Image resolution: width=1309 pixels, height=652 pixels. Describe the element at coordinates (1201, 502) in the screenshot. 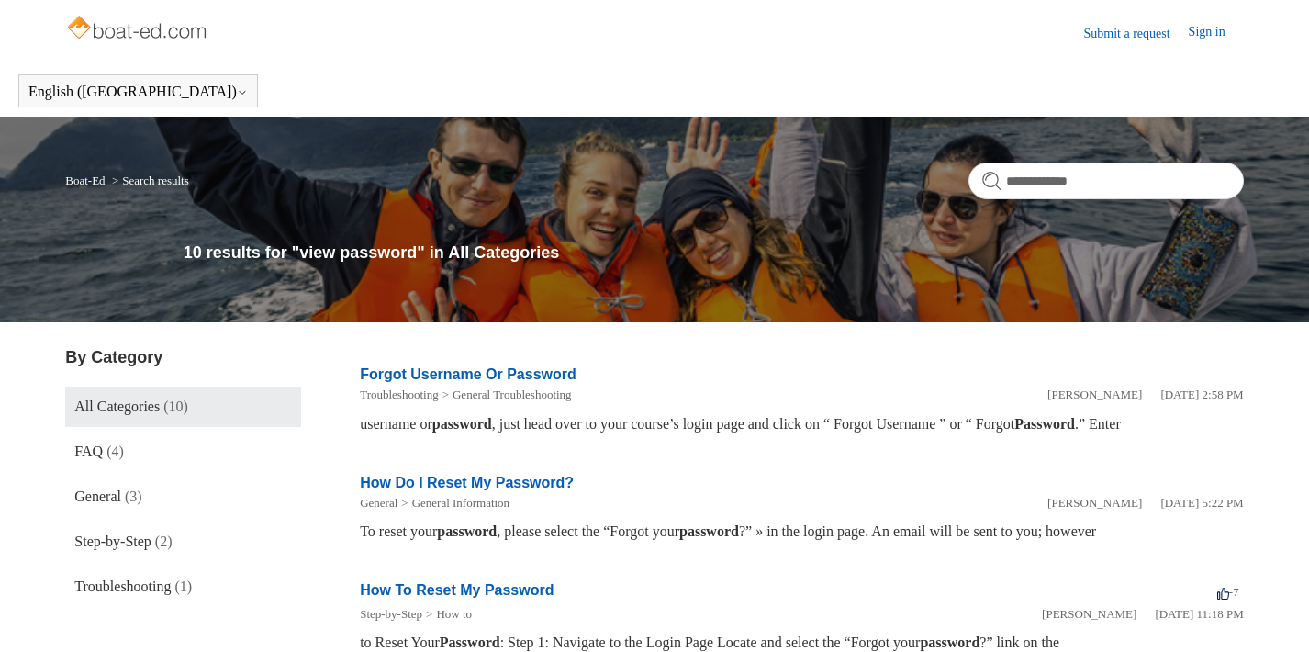

I see `time: 01/05/2024, 17:22` at that location.